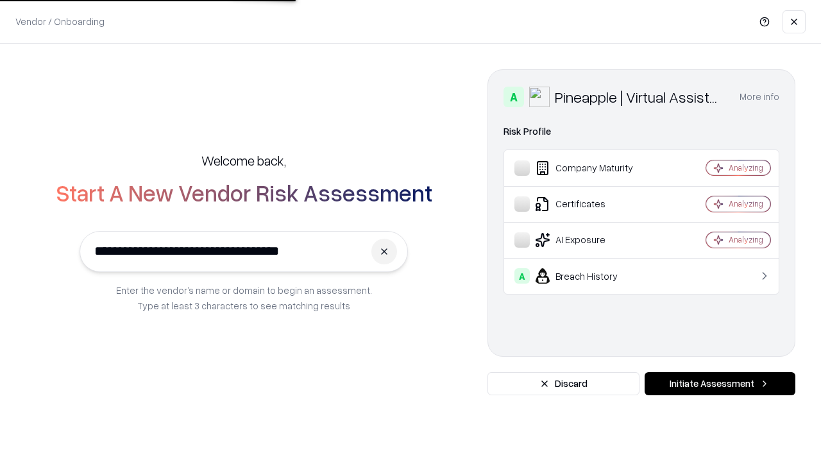 The image size is (821, 462). What do you see at coordinates (244, 192) in the screenshot?
I see `h2: Start A New Vendor Risk Assessment` at bounding box center [244, 192].